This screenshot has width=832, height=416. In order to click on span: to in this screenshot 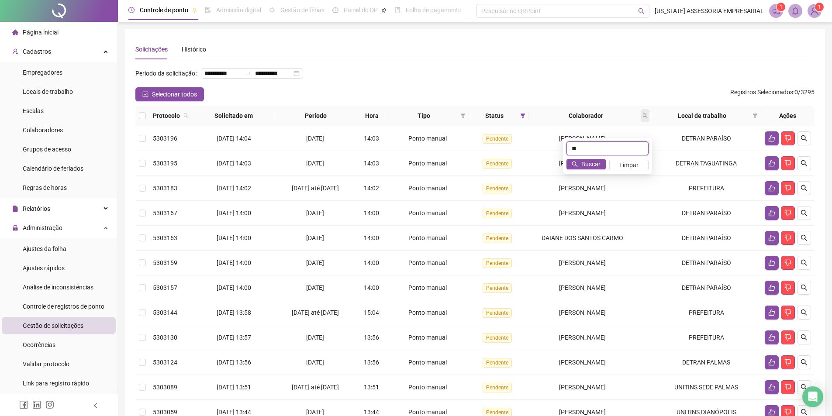, I will do `click(248, 73)`.